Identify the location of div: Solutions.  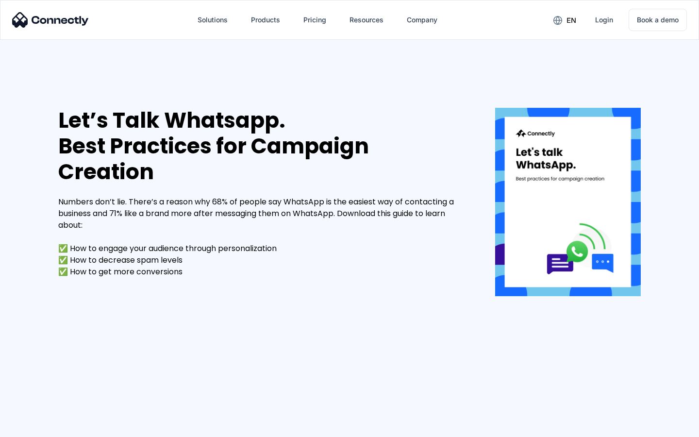
(213, 20).